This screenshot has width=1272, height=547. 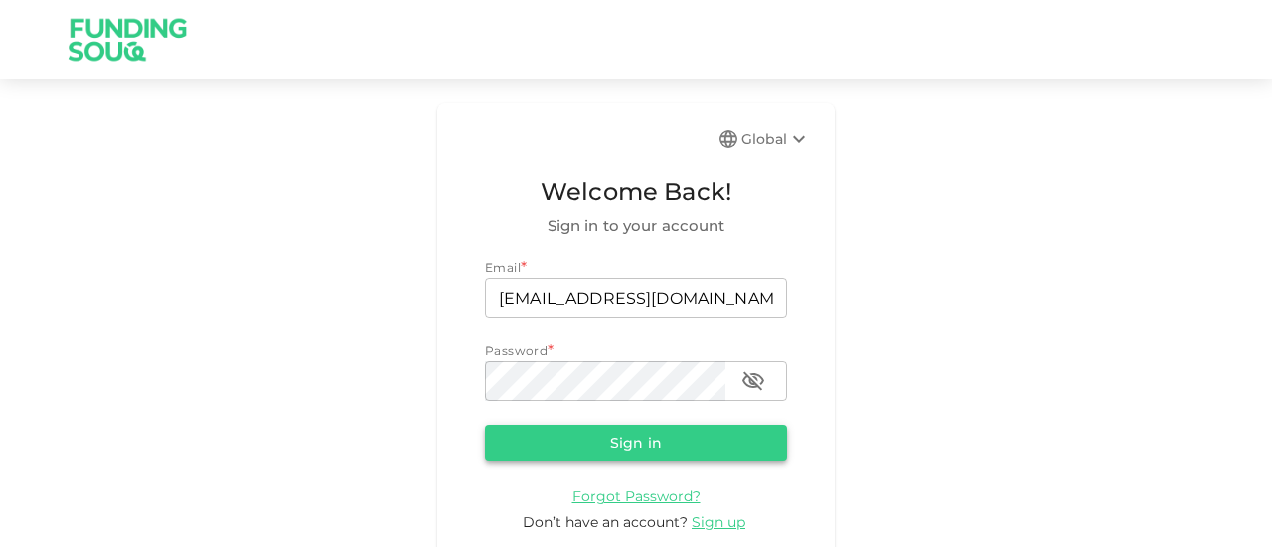 What do you see at coordinates (503, 267) in the screenshot?
I see `span: Email` at bounding box center [503, 267].